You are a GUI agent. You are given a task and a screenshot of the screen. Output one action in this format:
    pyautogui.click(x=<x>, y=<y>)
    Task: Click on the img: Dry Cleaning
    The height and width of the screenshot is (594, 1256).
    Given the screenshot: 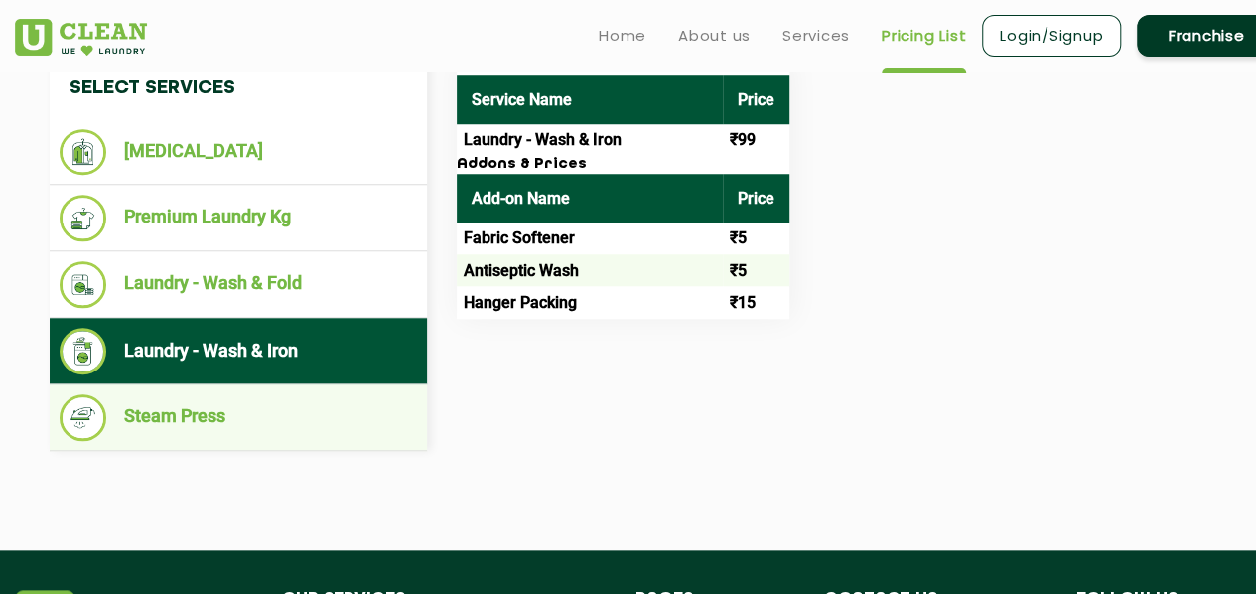 What is the action you would take?
    pyautogui.click(x=82, y=152)
    